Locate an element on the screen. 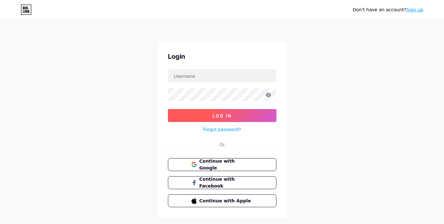 This screenshot has height=224, width=444. a: Continue with Apple is located at coordinates (222, 201).